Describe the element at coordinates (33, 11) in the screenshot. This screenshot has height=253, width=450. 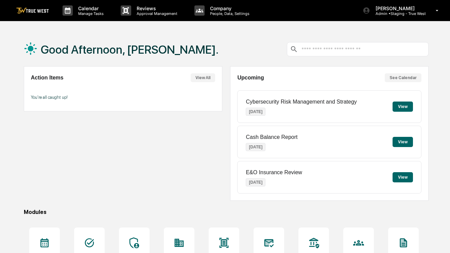
I see `img: logo` at that location.